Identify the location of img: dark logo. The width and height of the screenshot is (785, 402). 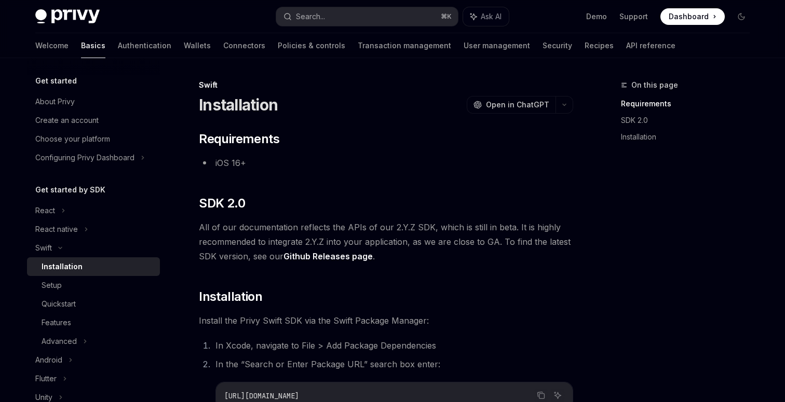
(67, 17).